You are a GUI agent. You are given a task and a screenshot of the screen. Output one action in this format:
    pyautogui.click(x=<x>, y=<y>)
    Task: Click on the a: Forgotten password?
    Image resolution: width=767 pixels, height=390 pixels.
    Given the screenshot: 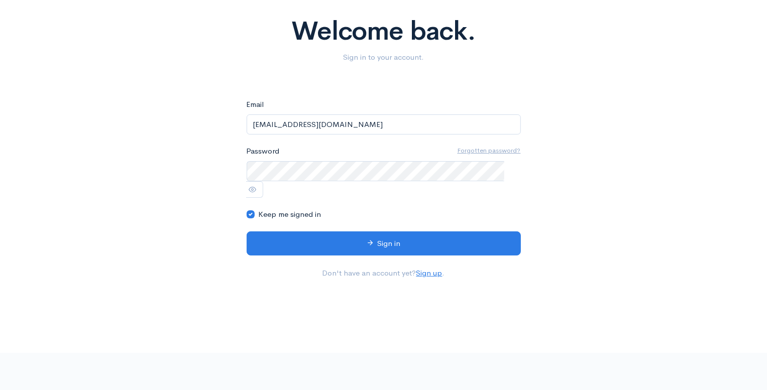 What is the action you would take?
    pyautogui.click(x=489, y=151)
    